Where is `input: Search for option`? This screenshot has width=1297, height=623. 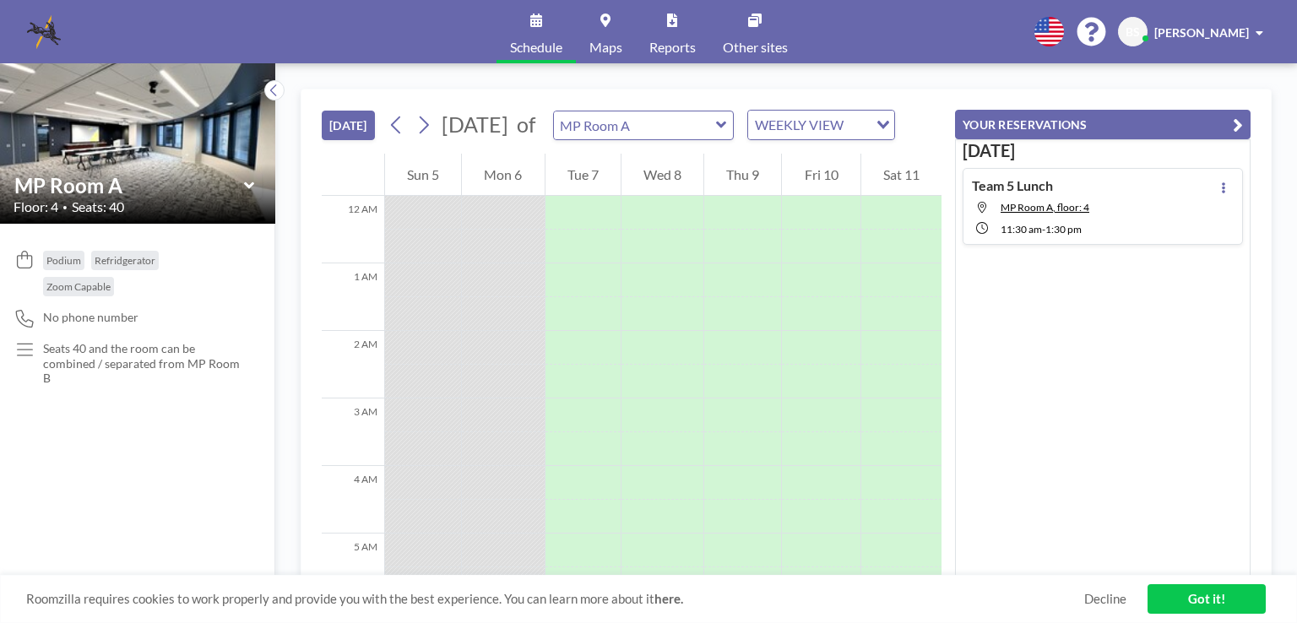
input: Search for option is located at coordinates (857, 125).